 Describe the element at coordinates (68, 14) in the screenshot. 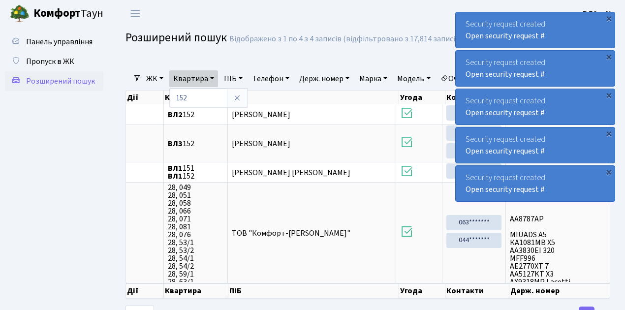

I see `span: Таун` at that location.